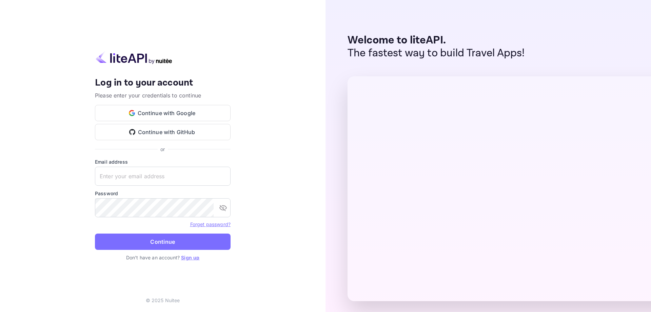 This screenshot has width=651, height=312. I want to click on input: Enter your email address, so click(163, 176).